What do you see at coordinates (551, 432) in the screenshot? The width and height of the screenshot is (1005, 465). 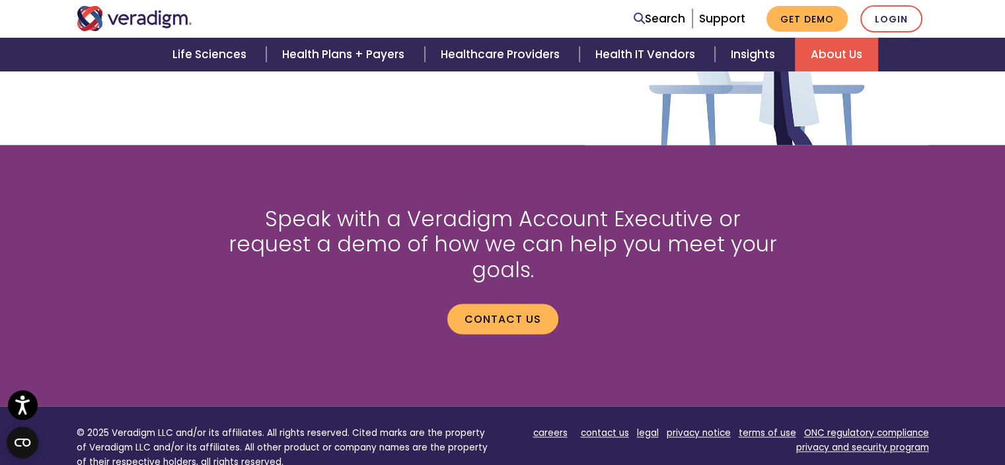 I see `a: careers` at bounding box center [551, 432].